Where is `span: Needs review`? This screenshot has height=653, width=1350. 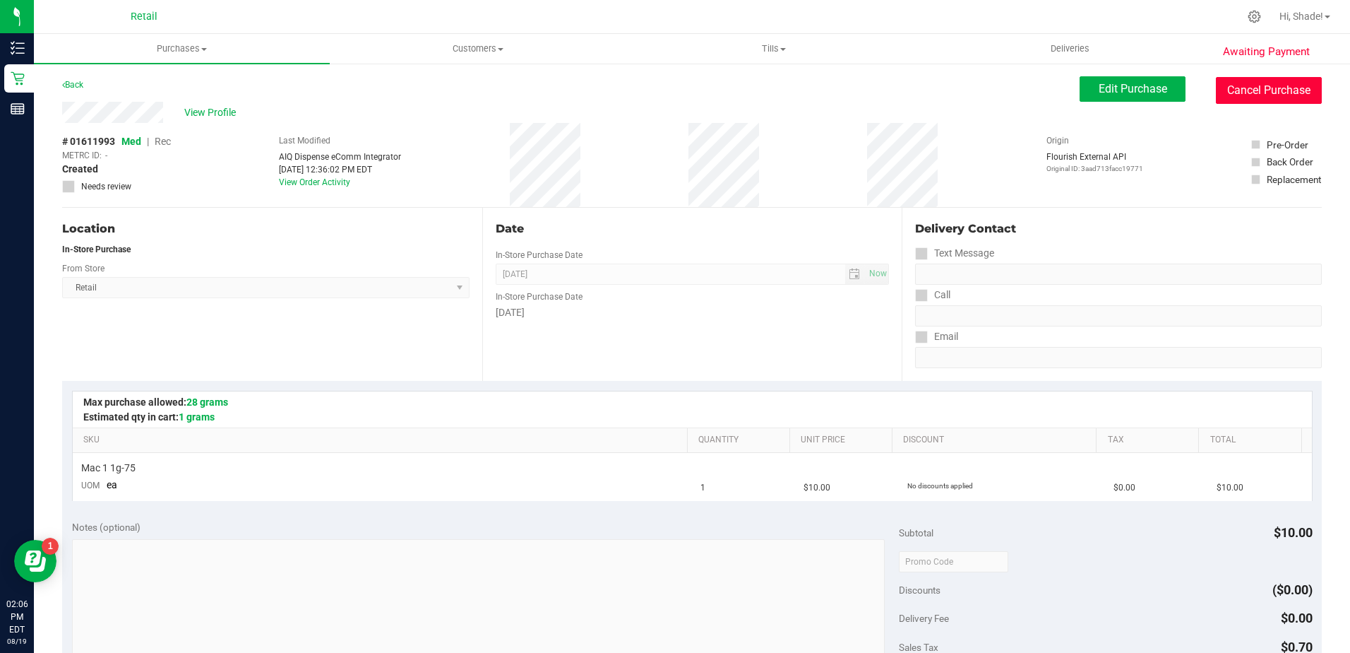 span: Needs review is located at coordinates (106, 186).